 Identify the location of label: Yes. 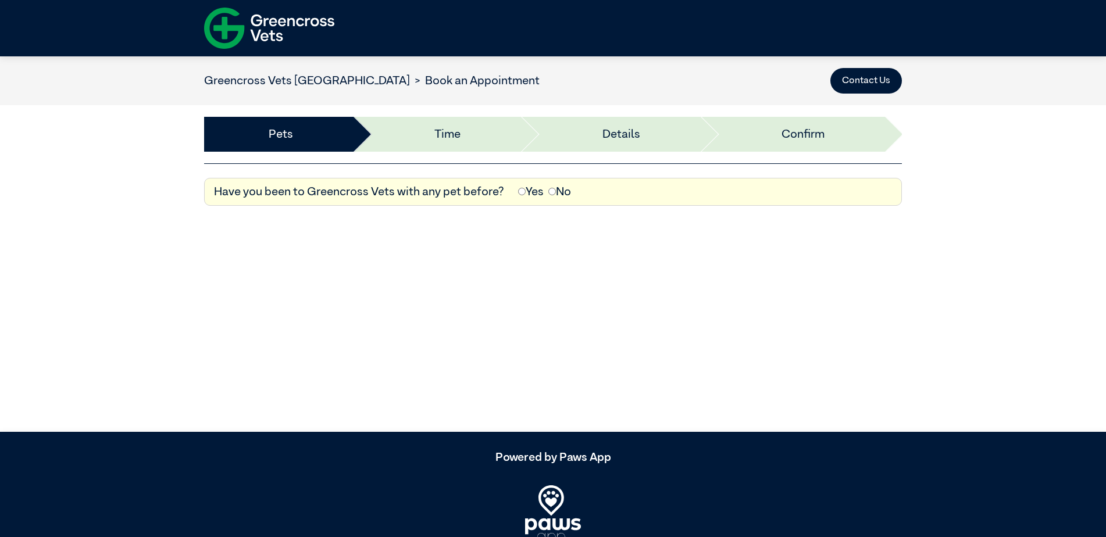
(531, 192).